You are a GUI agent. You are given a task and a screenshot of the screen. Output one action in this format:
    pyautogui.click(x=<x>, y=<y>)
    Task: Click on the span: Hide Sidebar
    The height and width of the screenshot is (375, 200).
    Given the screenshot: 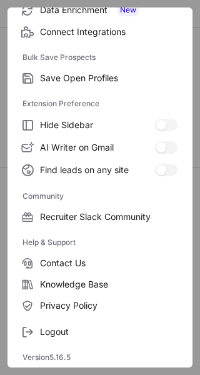 What is the action you would take?
    pyautogui.click(x=97, y=125)
    